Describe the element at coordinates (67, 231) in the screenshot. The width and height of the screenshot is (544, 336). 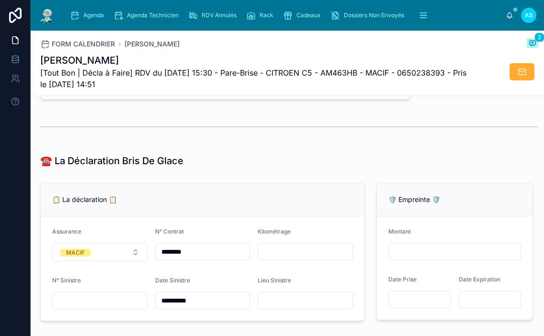
I see `span: Assurance` at that location.